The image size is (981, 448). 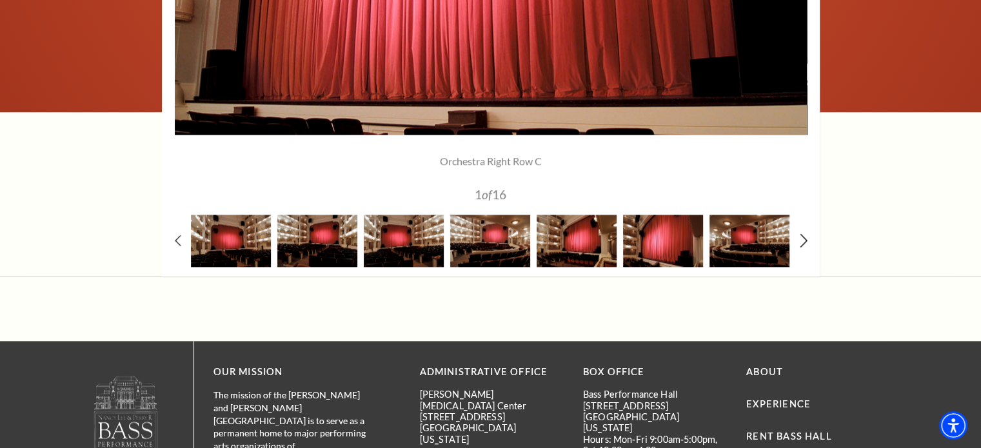 I want to click on p: 1 16, so click(x=491, y=194).